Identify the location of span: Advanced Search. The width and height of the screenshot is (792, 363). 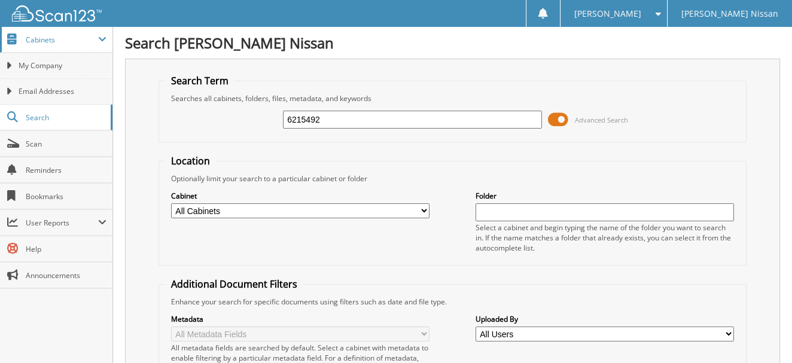
(601, 120).